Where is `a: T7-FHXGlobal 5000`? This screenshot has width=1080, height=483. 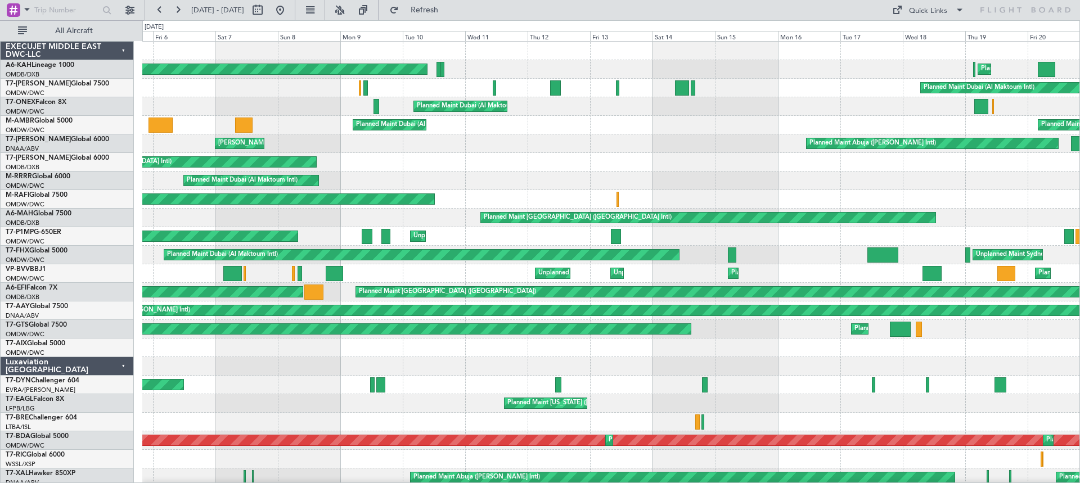
a: T7-FHXGlobal 5000 is located at coordinates (37, 251).